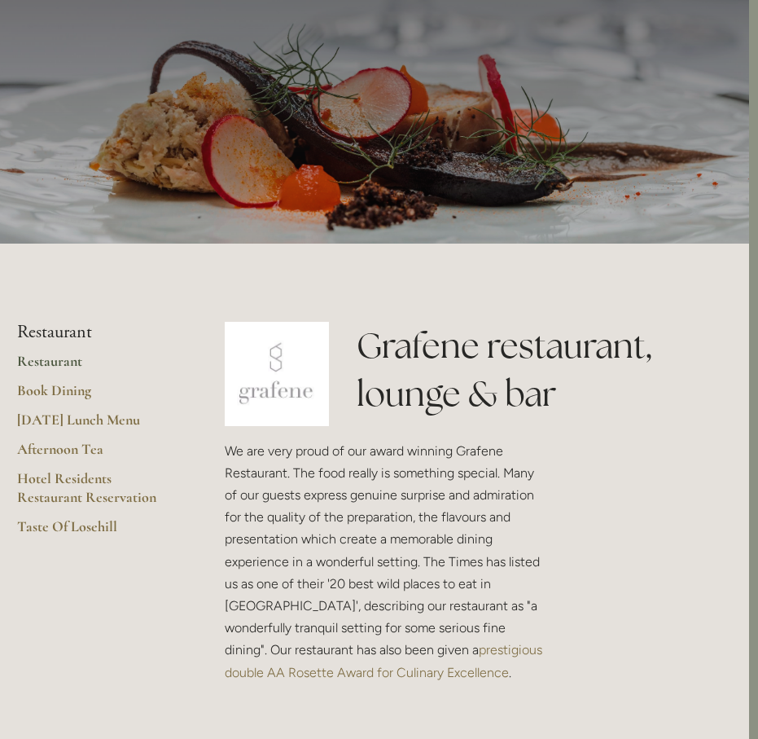 The width and height of the screenshot is (758, 739). I want to click on a: Restaurant, so click(94, 367).